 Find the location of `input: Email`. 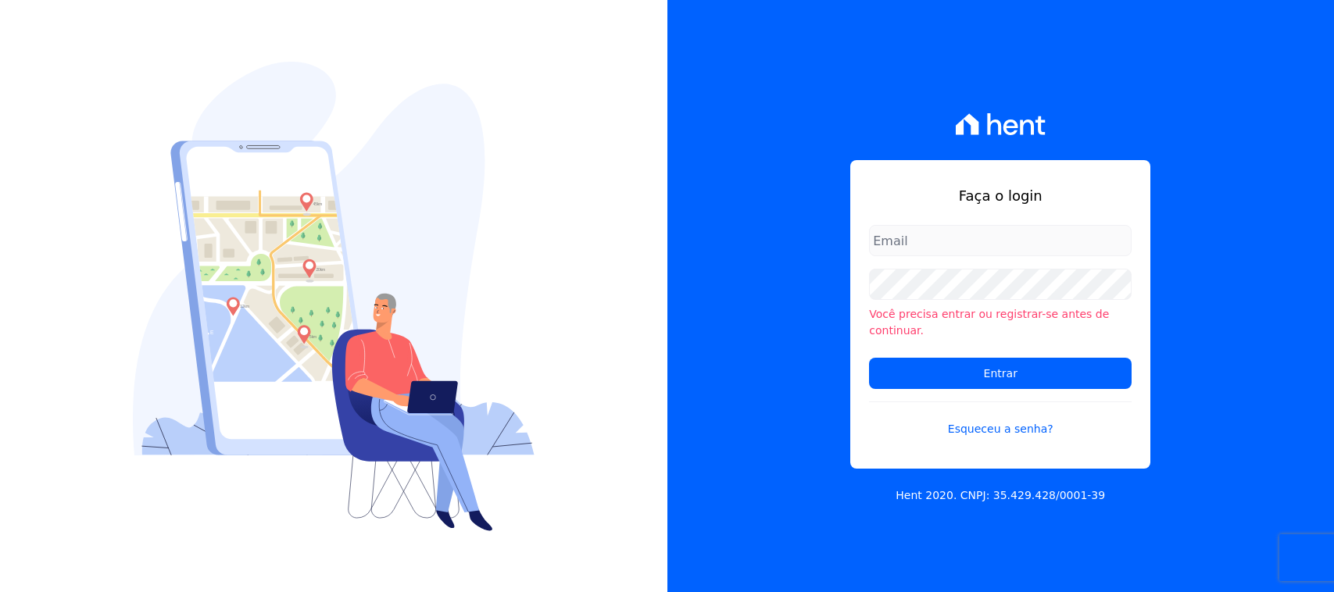

input: Email is located at coordinates (1000, 241).